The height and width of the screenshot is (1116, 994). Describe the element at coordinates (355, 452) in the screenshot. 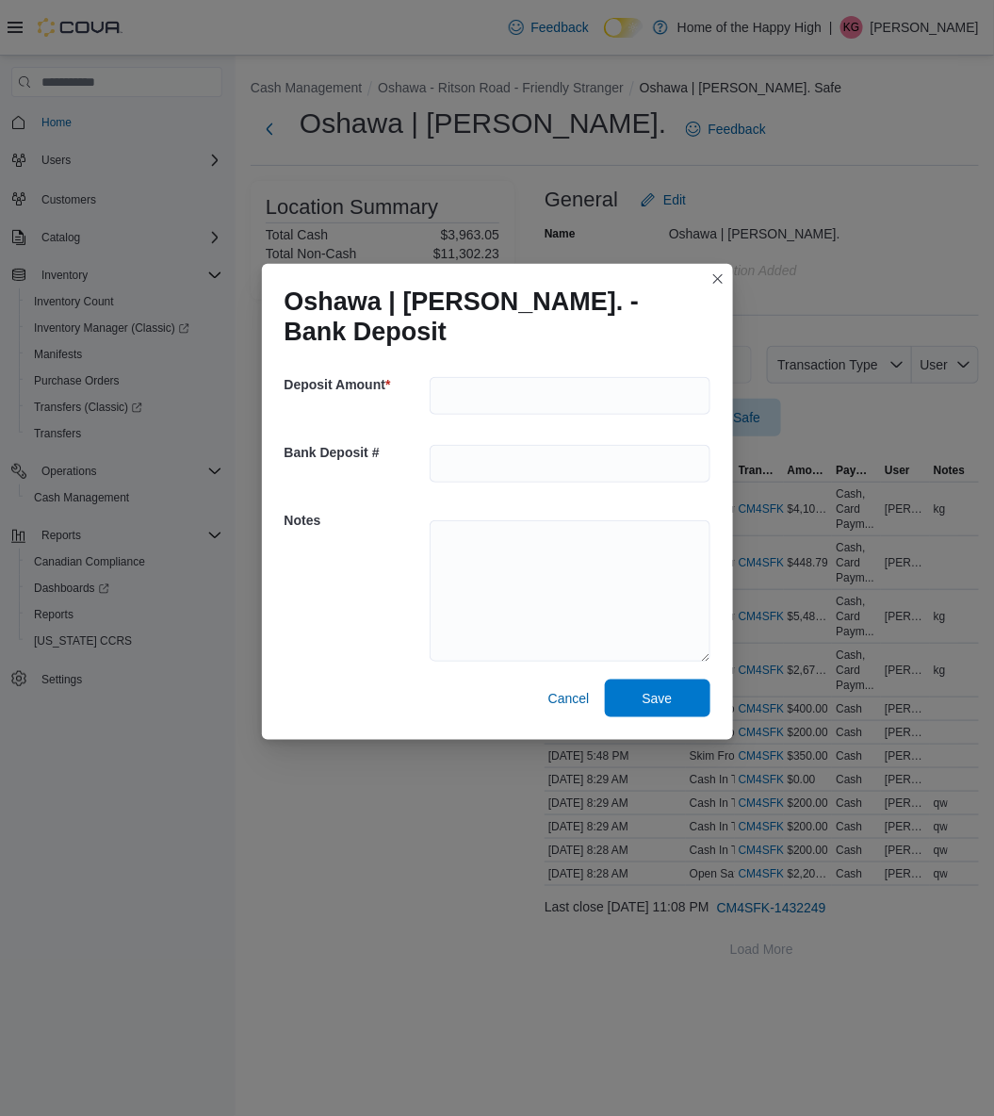

I see `h5: Bank Deposit #` at that location.